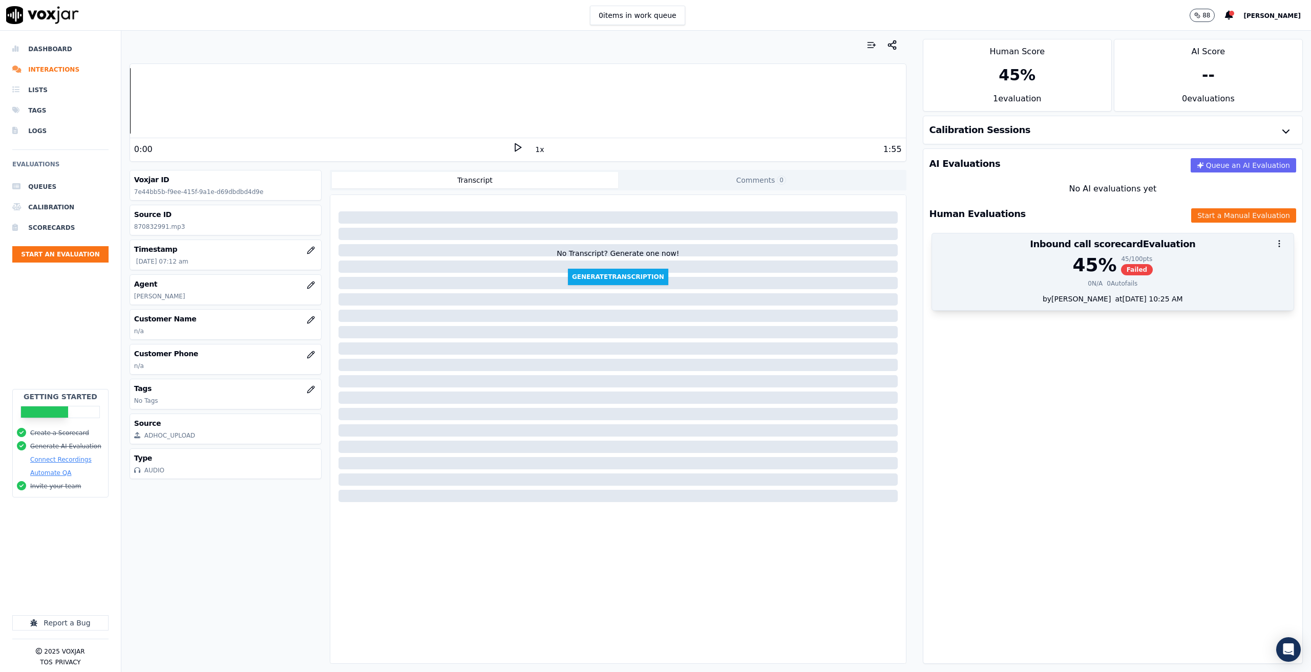 This screenshot has height=672, width=1311. I want to click on div: Open Intercom Messenger, so click(1288, 650).